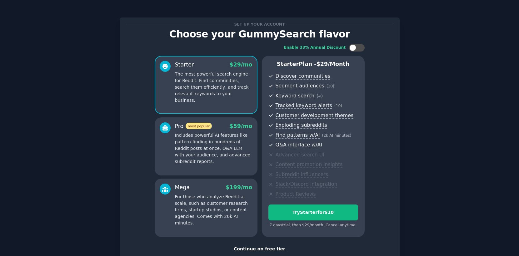  I want to click on p: Includes powerful AI features like pattern-finding in hundreds of Reddit posts at once, Q&A LLM w..., so click(214, 149).